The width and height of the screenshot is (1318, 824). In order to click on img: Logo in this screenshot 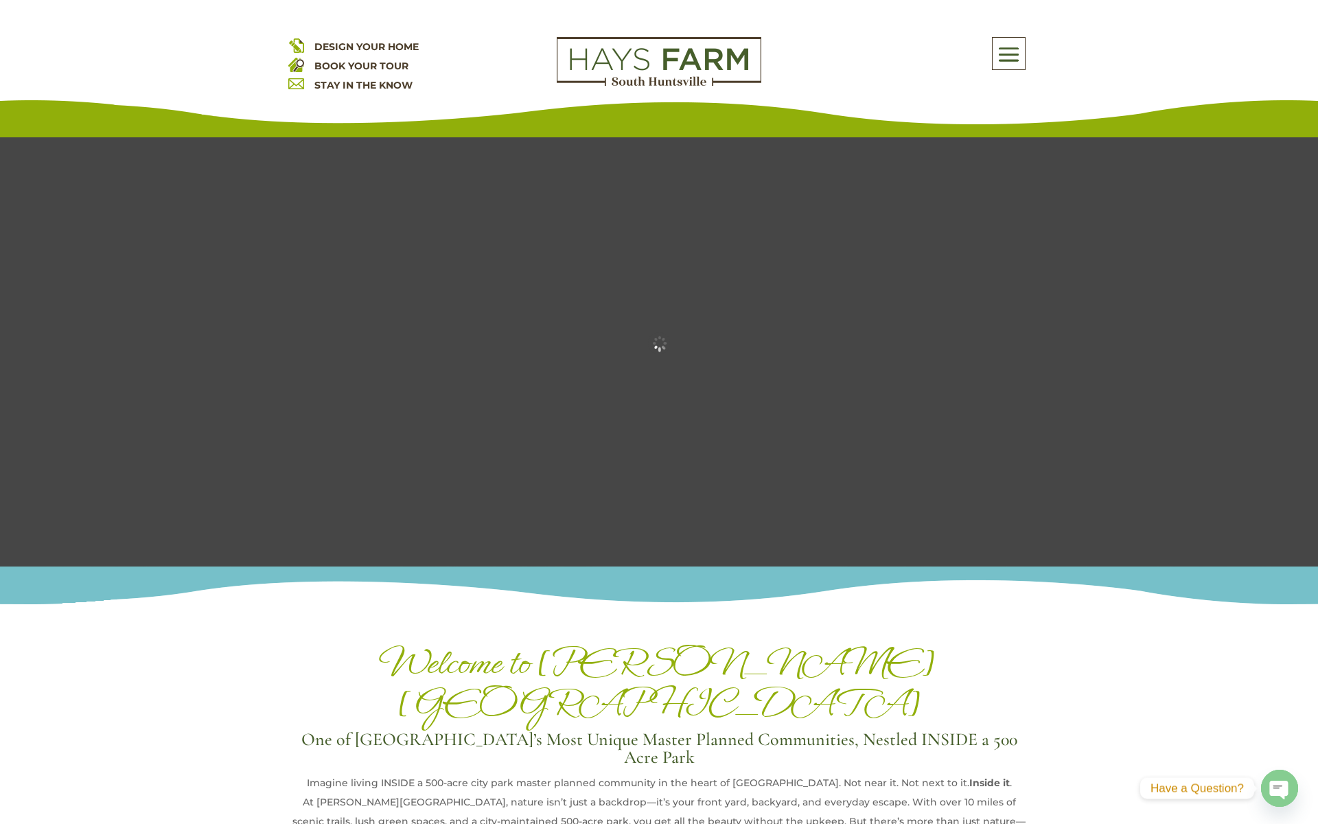, I will do `click(659, 62)`.